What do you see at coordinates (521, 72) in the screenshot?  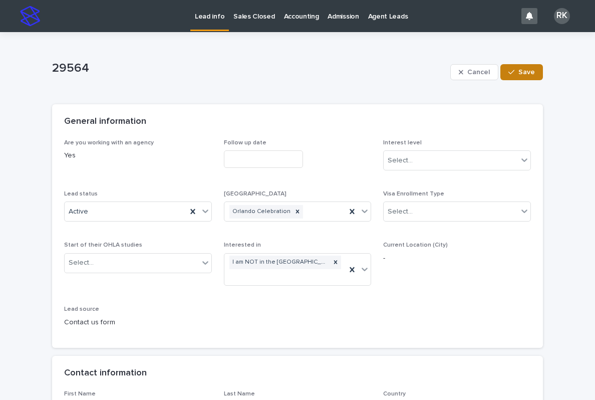 I see `button: Save` at bounding box center [521, 72].